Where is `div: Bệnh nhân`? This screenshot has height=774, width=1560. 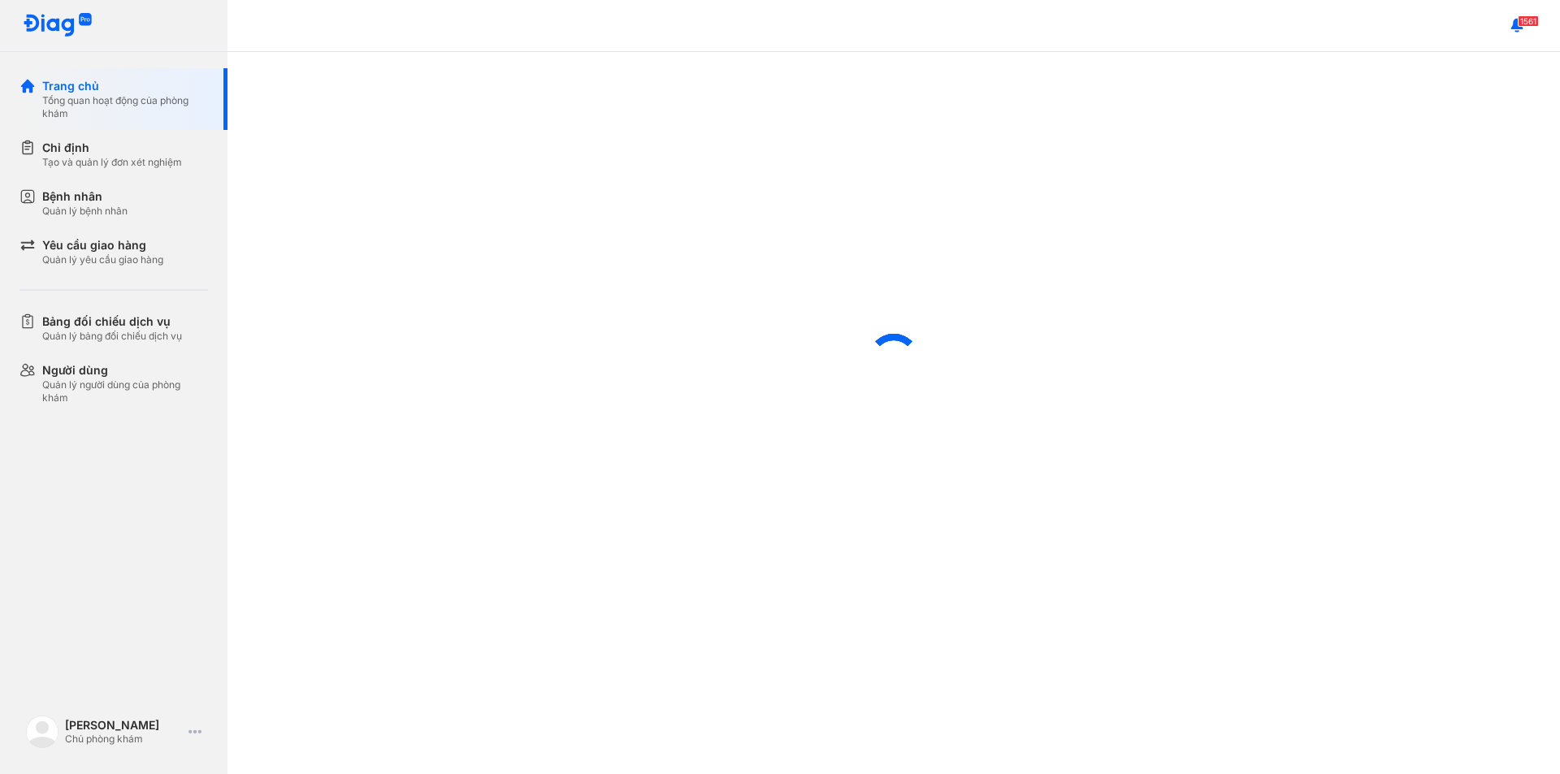
div: Bệnh nhân is located at coordinates (84, 197).